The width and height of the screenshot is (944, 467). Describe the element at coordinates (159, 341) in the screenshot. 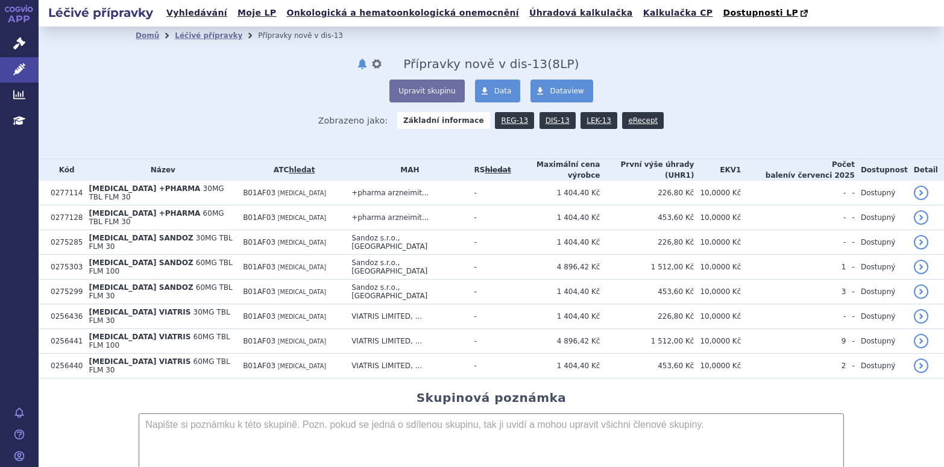

I see `span: 60MG TBL FLM 100` at that location.